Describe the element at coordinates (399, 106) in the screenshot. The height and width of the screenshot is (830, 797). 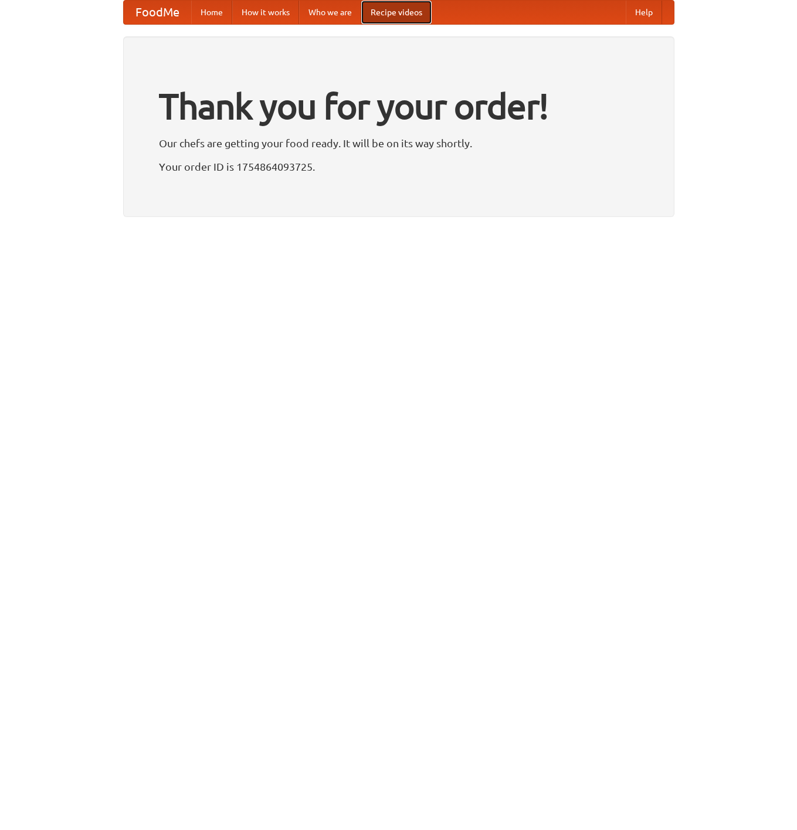
I see `h1: Thank you for your order!` at that location.